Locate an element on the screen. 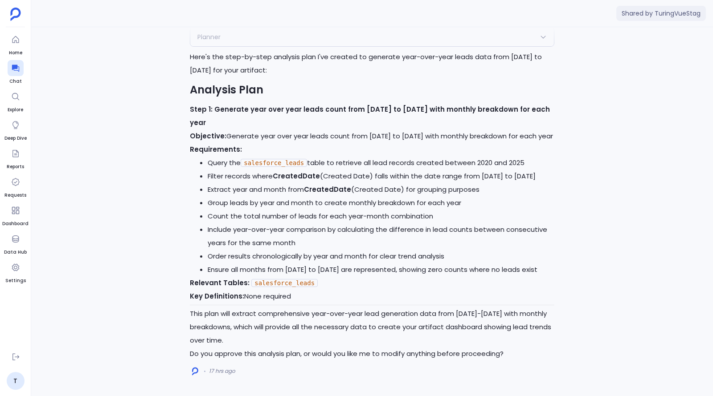 This screenshot has height=396, width=713. h2: Analysis Plan is located at coordinates (372, 90).